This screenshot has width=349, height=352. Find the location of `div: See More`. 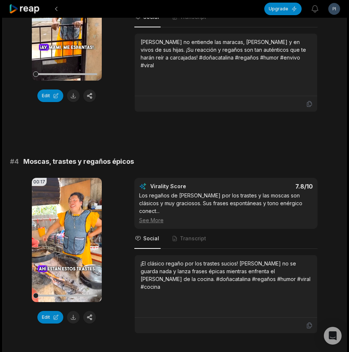

div: See More is located at coordinates (226, 220).